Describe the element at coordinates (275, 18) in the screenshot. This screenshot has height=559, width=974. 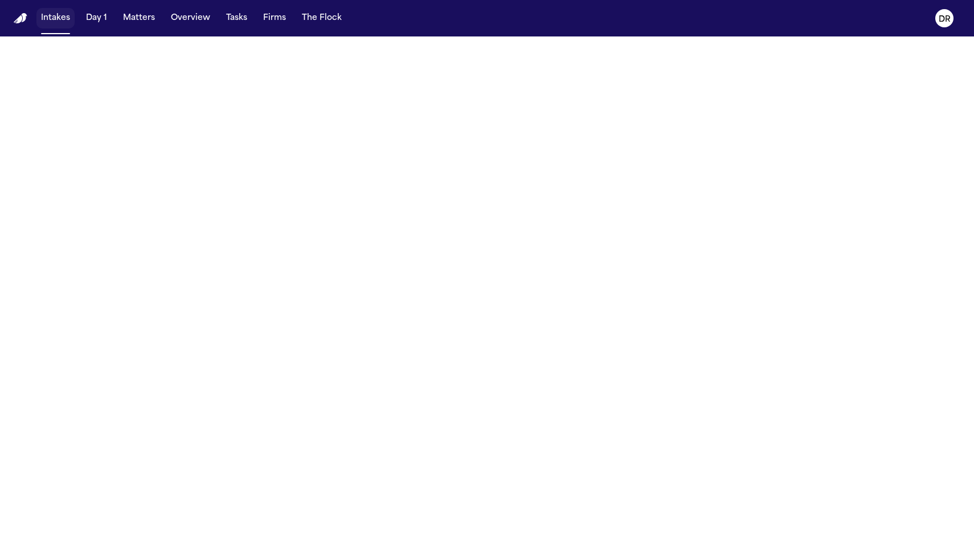
I see `a: Firms` at that location.